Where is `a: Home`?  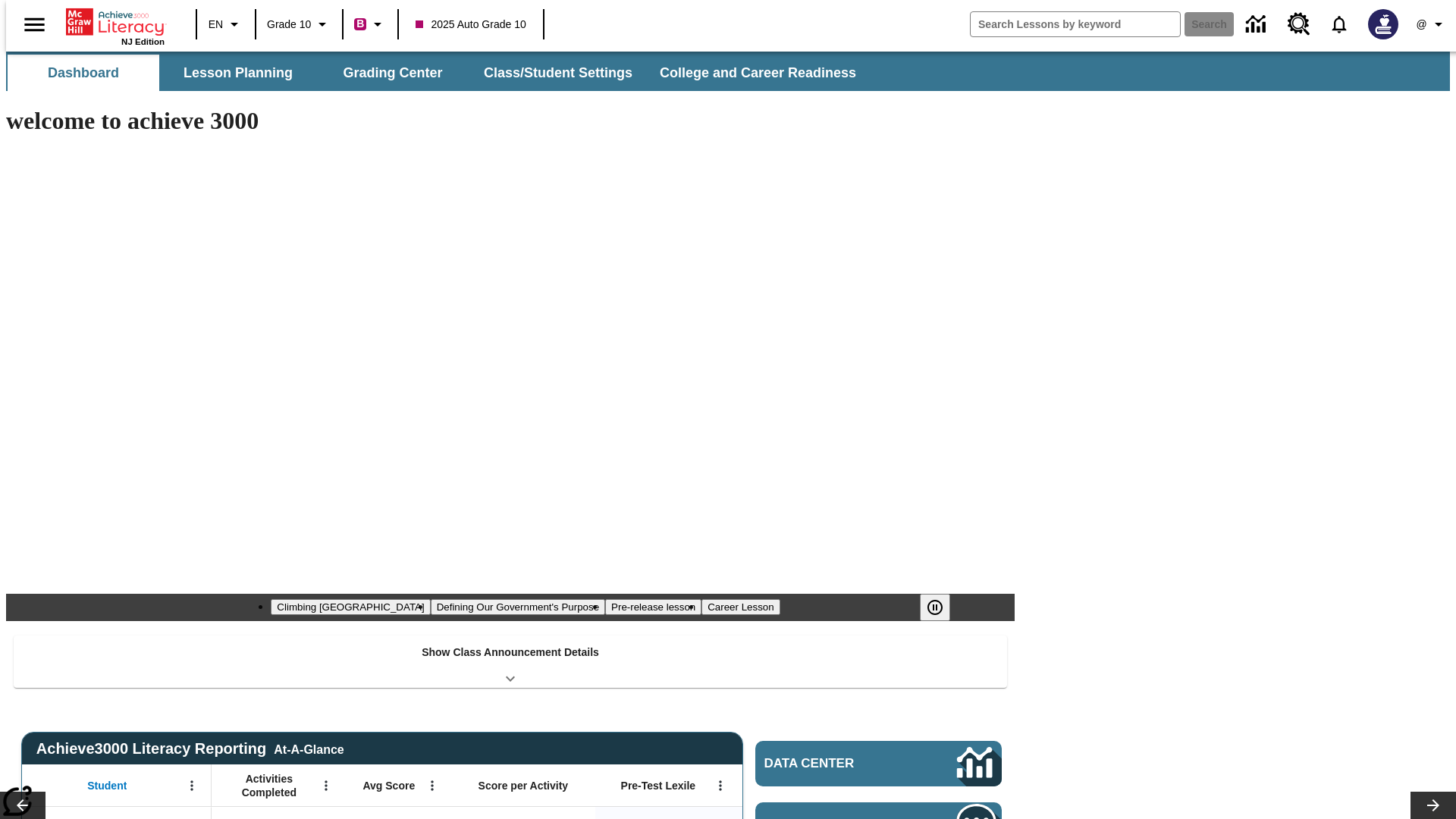 a: Home is located at coordinates (115, 22).